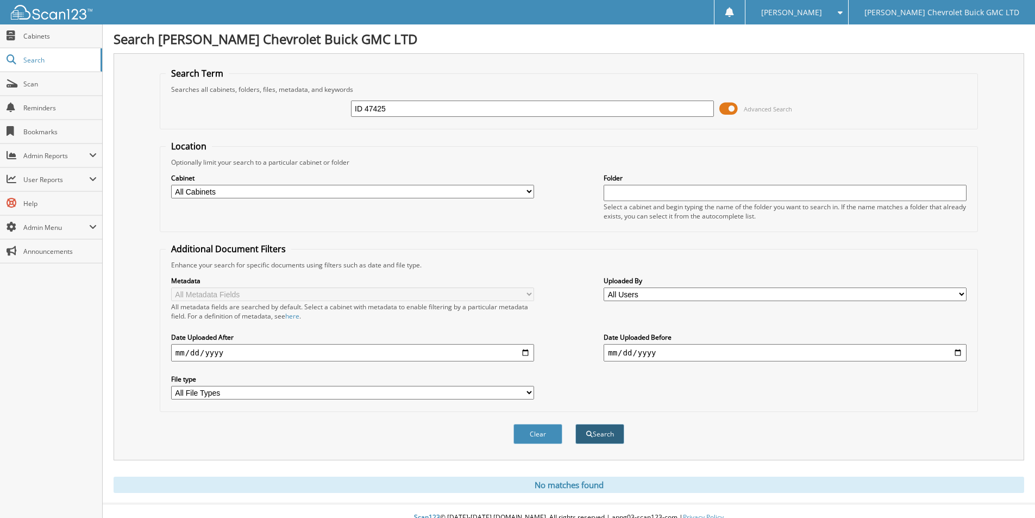 This screenshot has width=1035, height=518. What do you see at coordinates (785, 337) in the screenshot?
I see `label: Date Uploaded Before` at bounding box center [785, 337].